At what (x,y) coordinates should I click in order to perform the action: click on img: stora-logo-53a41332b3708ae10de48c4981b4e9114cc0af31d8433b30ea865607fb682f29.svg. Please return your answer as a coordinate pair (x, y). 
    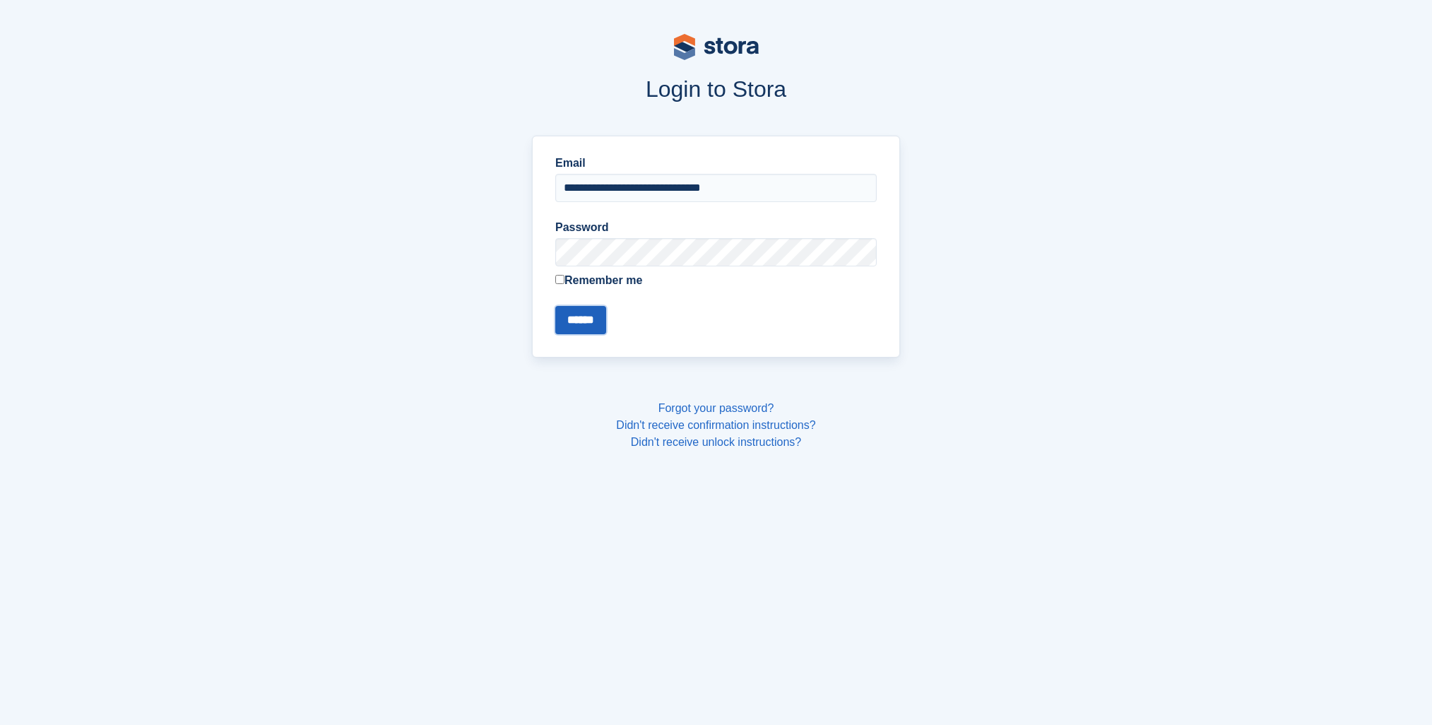
    Looking at the image, I should click on (716, 47).